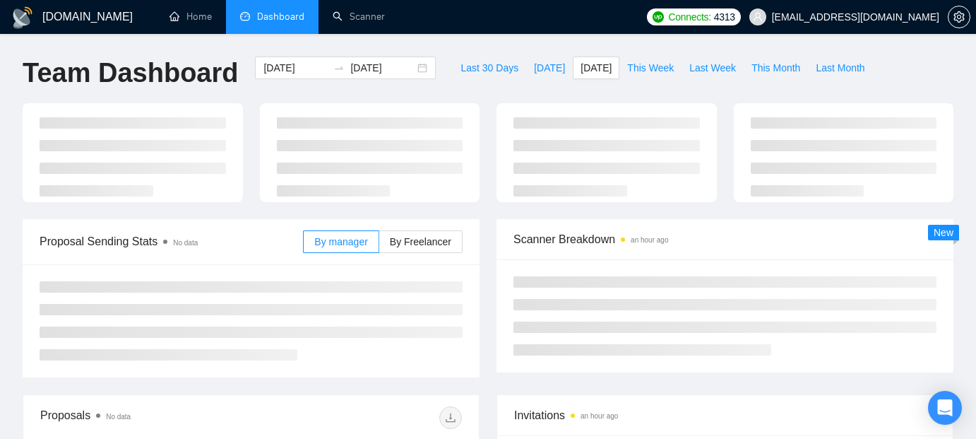 The width and height of the screenshot is (976, 439). Describe the element at coordinates (130, 73) in the screenshot. I see `h1: Team Dashboard` at that location.